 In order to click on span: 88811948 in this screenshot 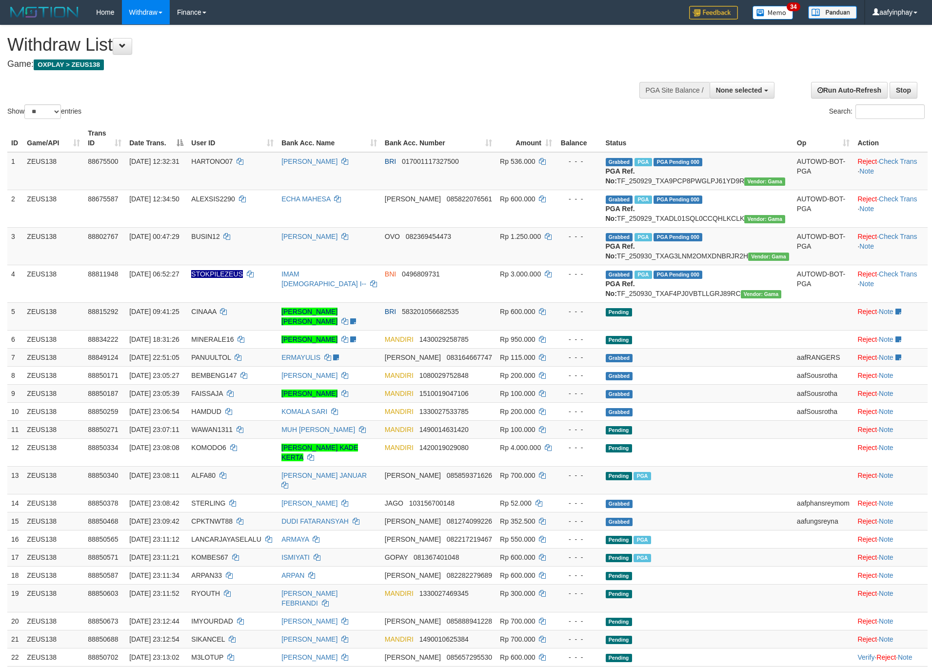, I will do `click(103, 274)`.